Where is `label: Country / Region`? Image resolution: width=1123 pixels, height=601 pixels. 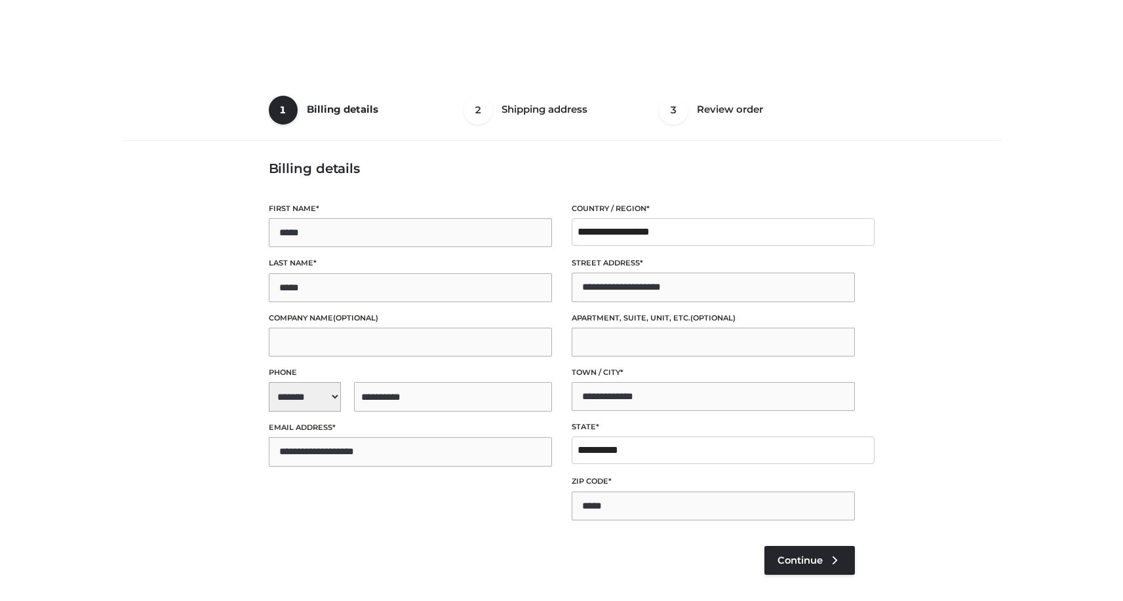 label: Country / Region is located at coordinates (713, 208).